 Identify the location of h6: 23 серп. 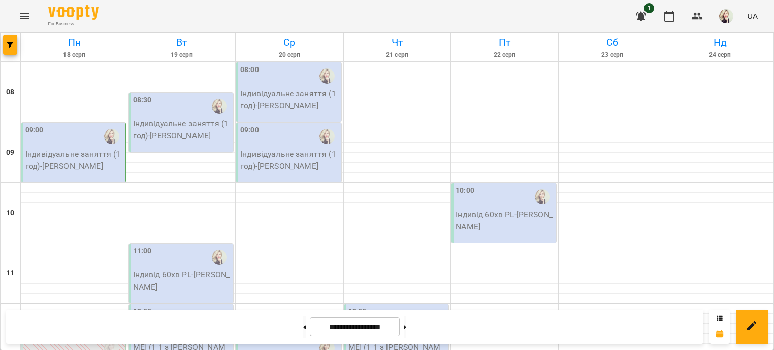
(612, 55).